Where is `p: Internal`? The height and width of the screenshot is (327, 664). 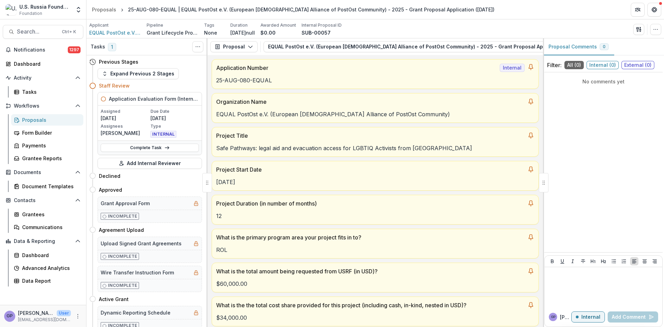 p: Internal is located at coordinates (590, 317).